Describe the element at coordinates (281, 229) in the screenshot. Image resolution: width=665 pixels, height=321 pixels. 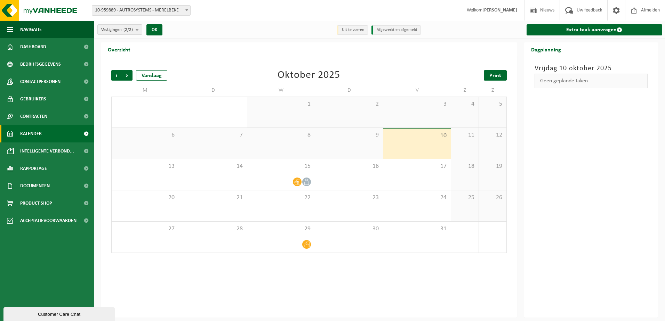
I see `span: 29` at that location.